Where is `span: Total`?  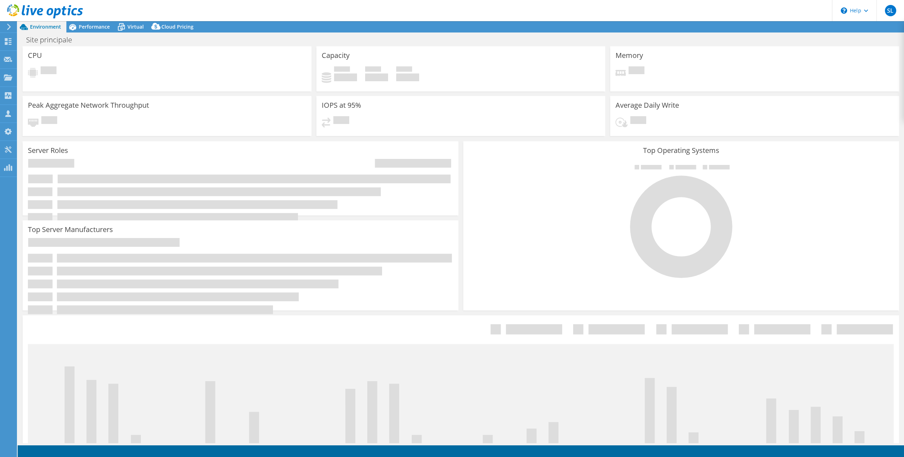 span: Total is located at coordinates (404, 70).